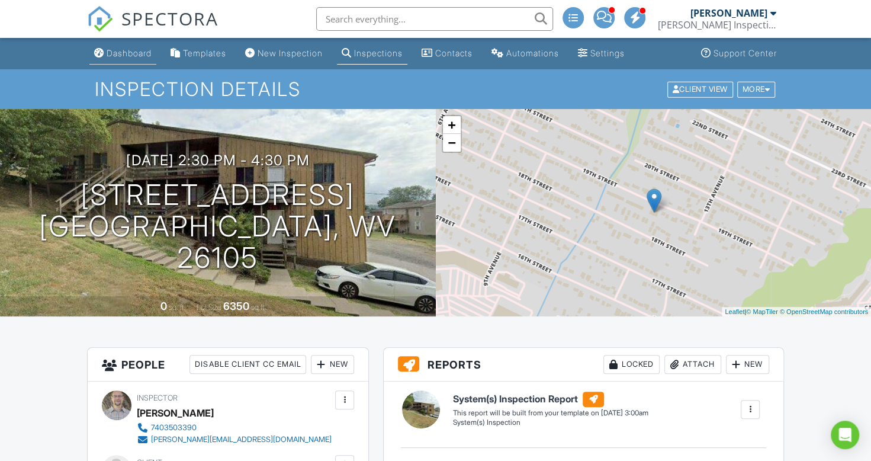 This screenshot has width=871, height=461. I want to click on a: Templates, so click(198, 53).